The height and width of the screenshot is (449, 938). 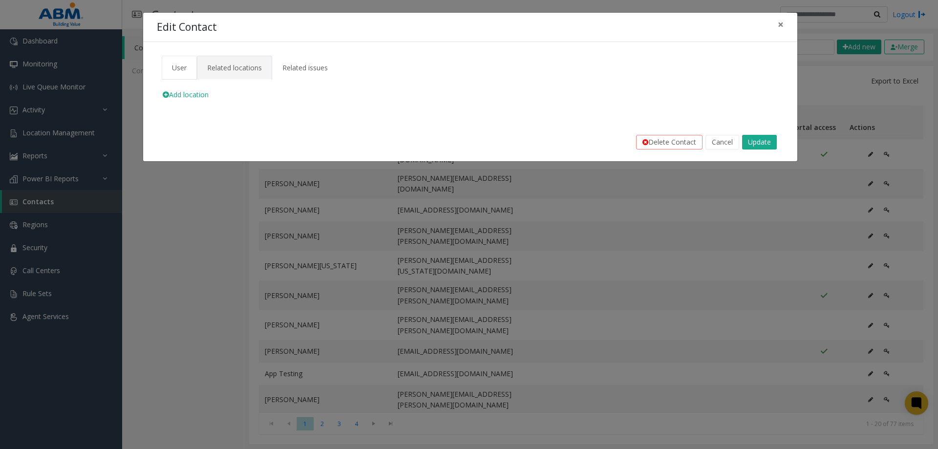 I want to click on span: Add location, so click(x=186, y=94).